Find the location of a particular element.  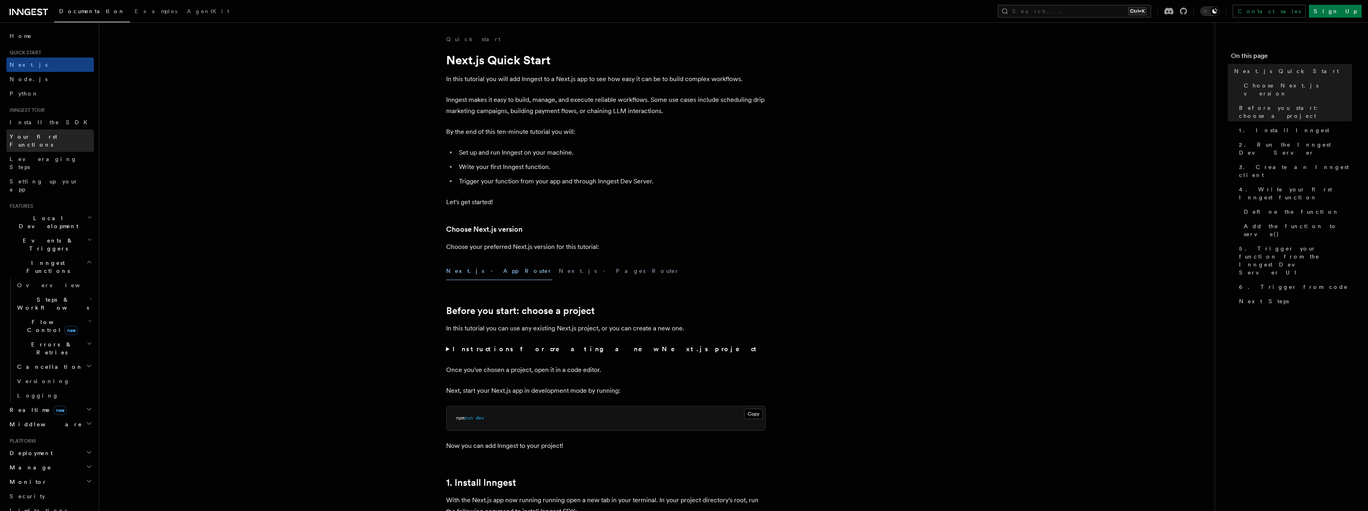

span: Steps & Workflows is located at coordinates (52, 304).